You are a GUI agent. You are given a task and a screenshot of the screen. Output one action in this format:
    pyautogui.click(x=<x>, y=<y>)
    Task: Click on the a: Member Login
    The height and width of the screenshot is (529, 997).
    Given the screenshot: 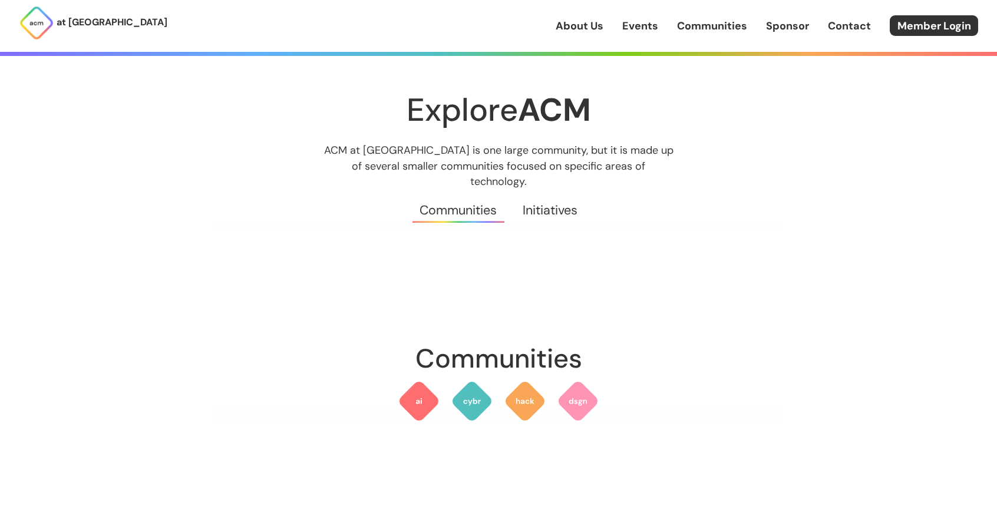 What is the action you would take?
    pyautogui.click(x=934, y=25)
    